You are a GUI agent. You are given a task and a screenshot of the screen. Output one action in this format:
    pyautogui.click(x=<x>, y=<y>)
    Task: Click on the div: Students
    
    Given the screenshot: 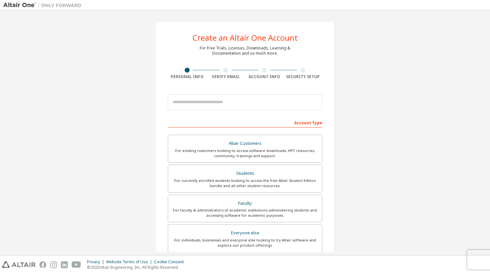 What is the action you would take?
    pyautogui.click(x=245, y=174)
    